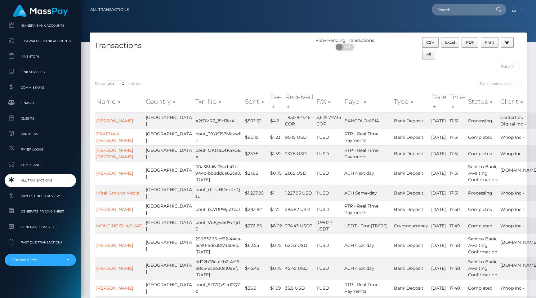 The height and width of the screenshot is (298, 536). Describe the element at coordinates (299, 288) in the screenshot. I see `td: 35.9 USD` at that location.